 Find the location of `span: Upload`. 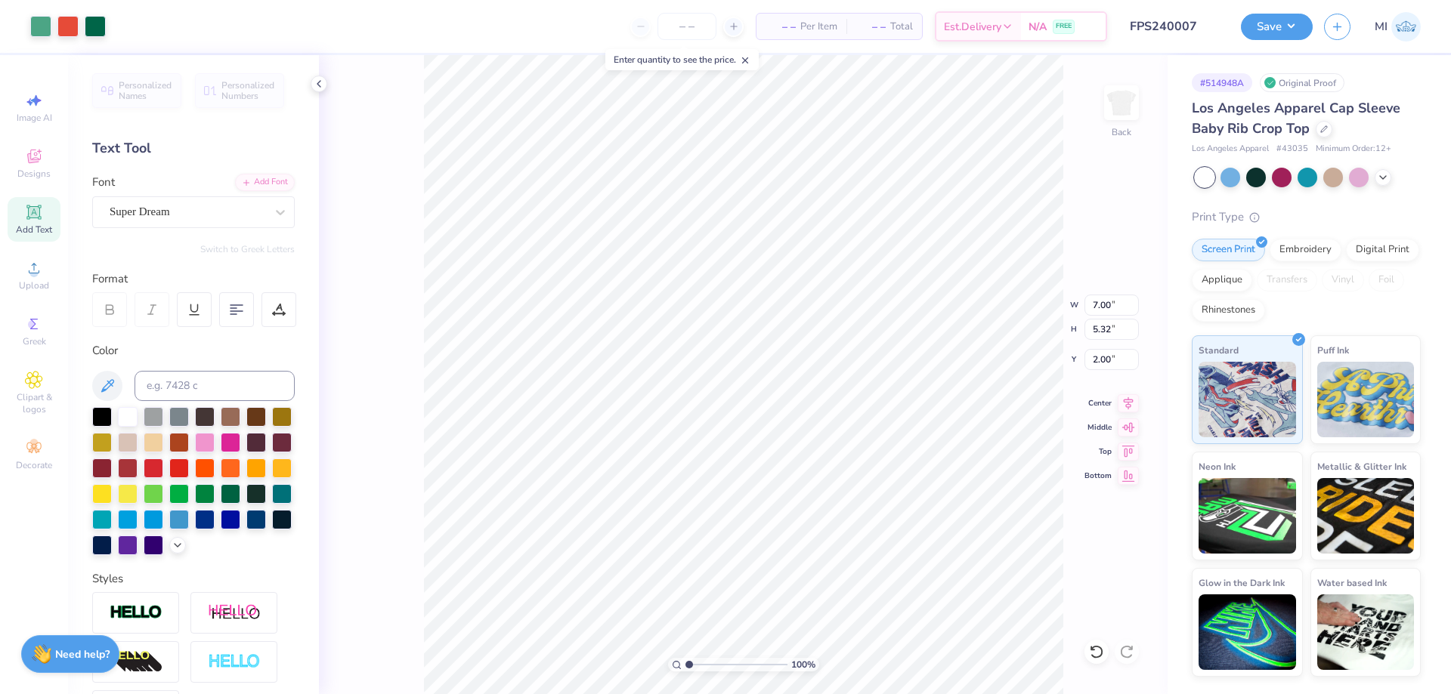

span: Upload is located at coordinates (34, 286).